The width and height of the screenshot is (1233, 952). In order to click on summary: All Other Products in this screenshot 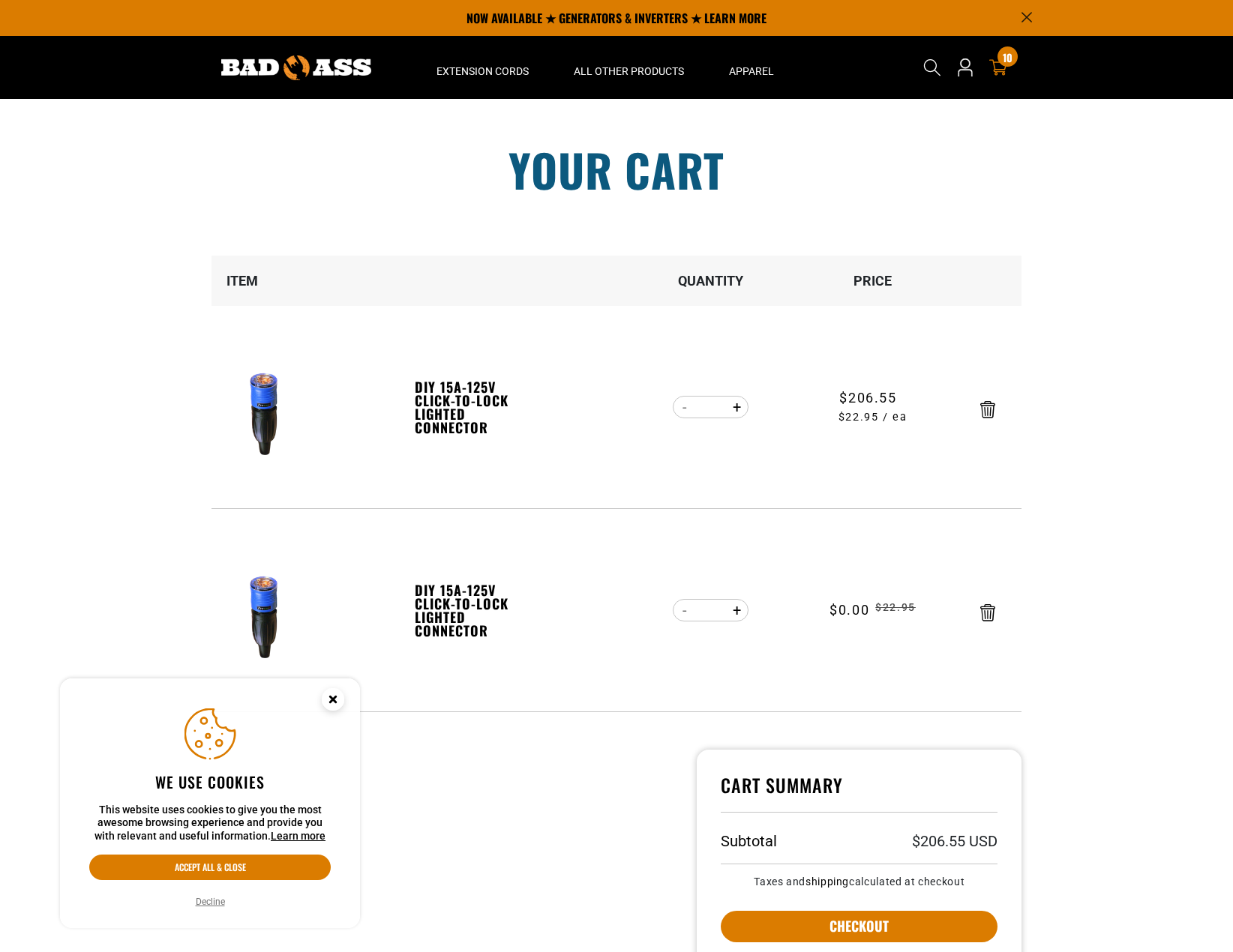, I will do `click(629, 67)`.